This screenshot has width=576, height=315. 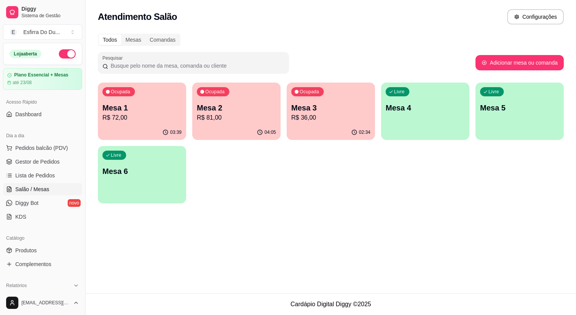 I want to click on span: Dashboard, so click(x=28, y=114).